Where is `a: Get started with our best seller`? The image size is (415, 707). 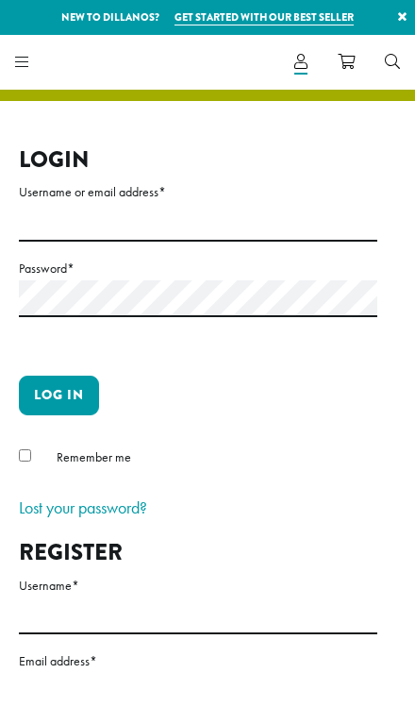 a: Get started with our best seller is located at coordinates (264, 17).